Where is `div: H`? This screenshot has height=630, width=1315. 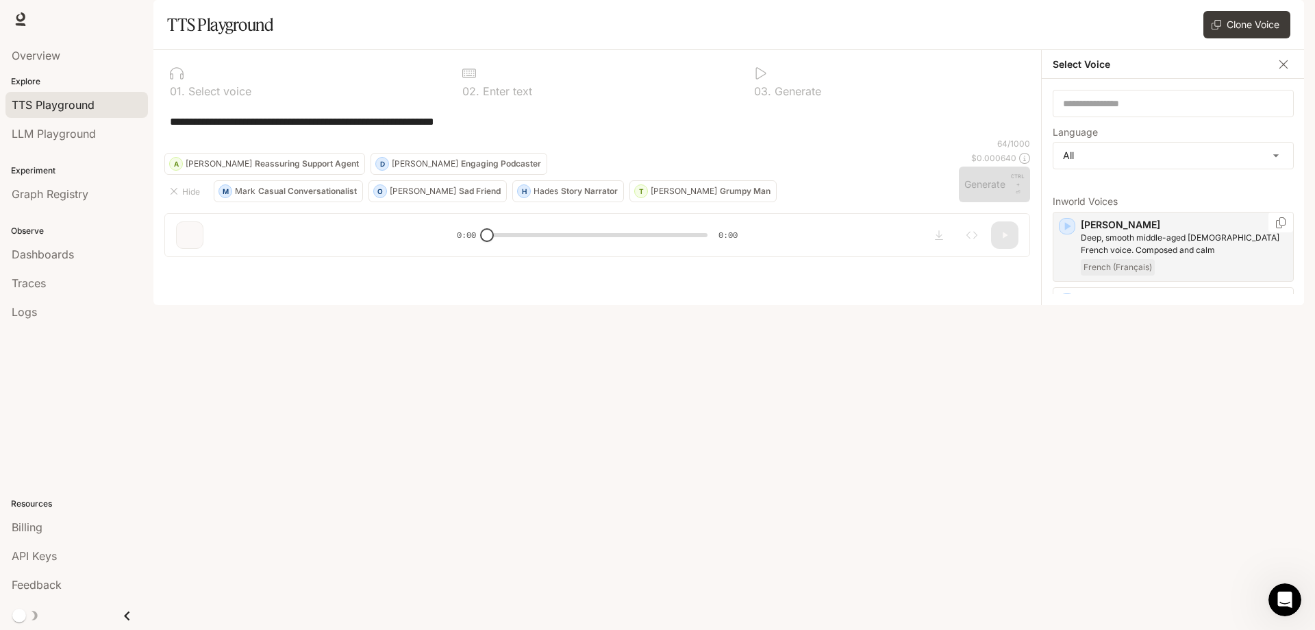
div: H is located at coordinates (524, 191).